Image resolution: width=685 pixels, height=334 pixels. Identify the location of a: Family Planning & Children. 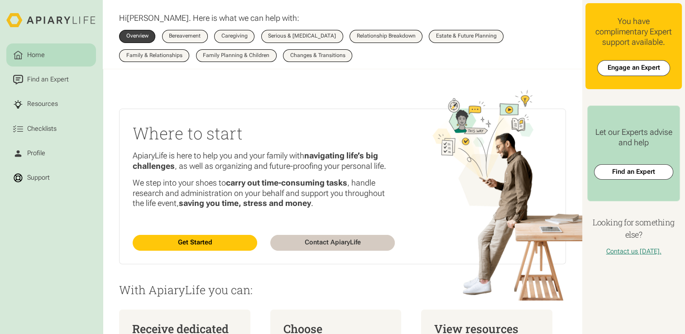
(236, 56).